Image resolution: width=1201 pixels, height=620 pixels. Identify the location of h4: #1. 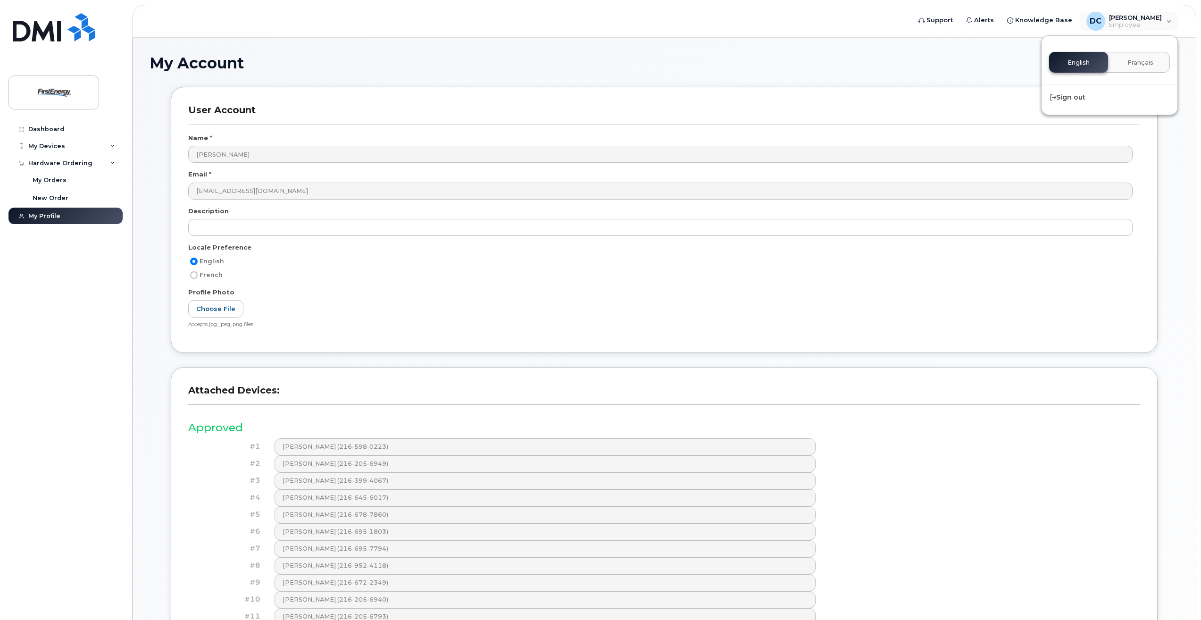
(228, 446).